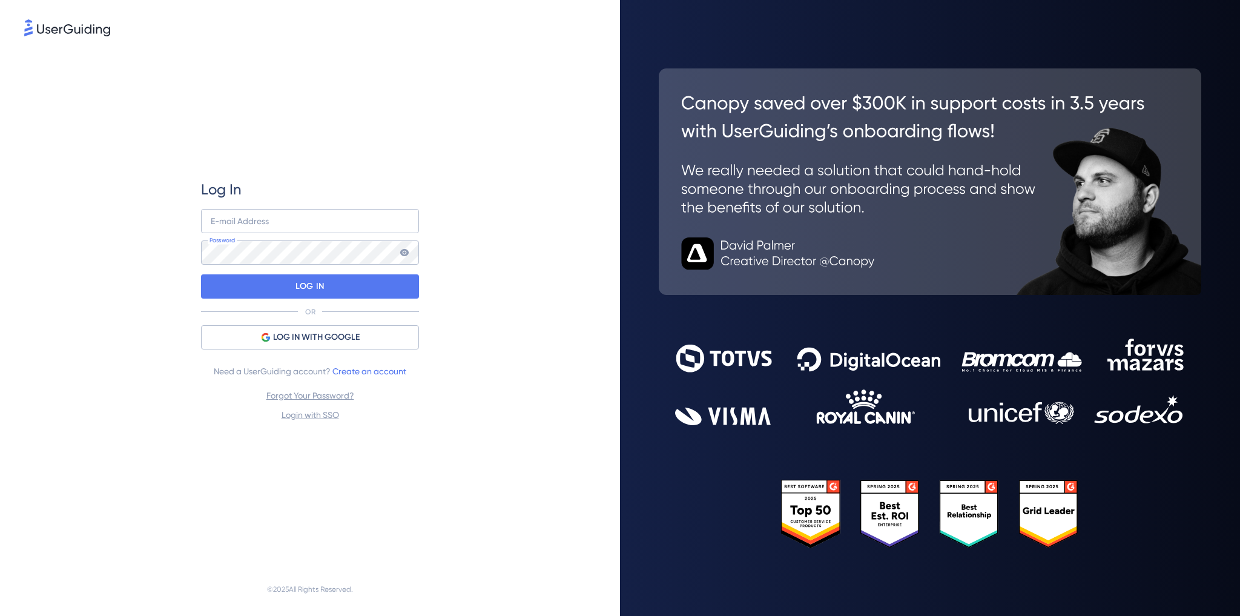 This screenshot has height=616, width=1240. What do you see at coordinates (309, 286) in the screenshot?
I see `p: LOG IN` at bounding box center [309, 286].